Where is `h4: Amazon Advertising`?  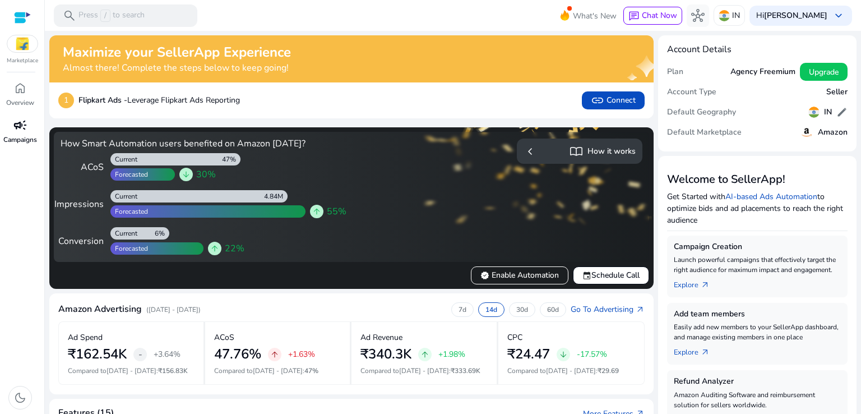
h4: Amazon Advertising is located at coordinates (100, 309).